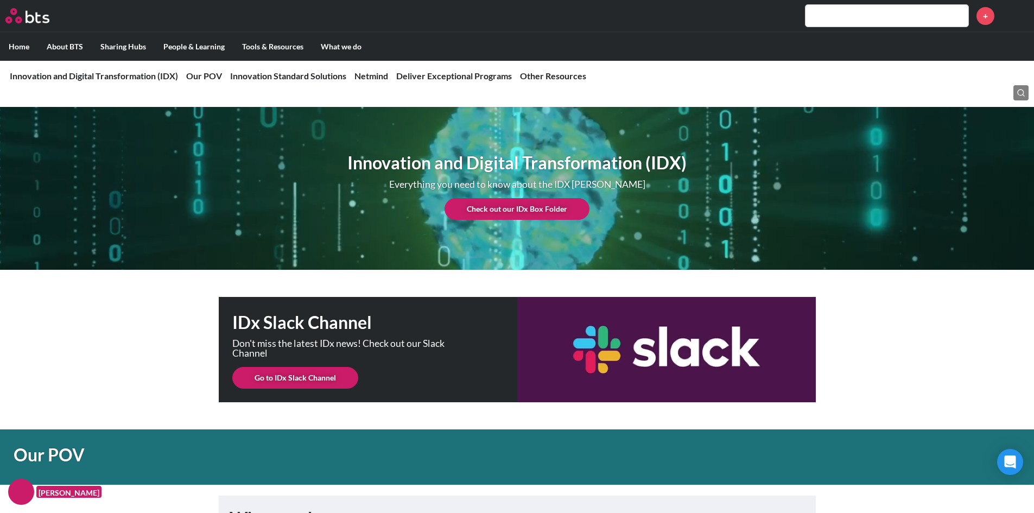 The width and height of the screenshot is (1034, 513). I want to click on label: About BTS, so click(65, 47).